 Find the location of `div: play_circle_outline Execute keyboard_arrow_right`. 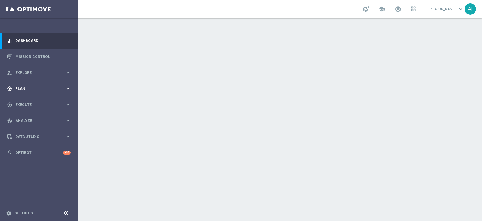

div: play_circle_outline Execute keyboard_arrow_right is located at coordinates (39, 105).